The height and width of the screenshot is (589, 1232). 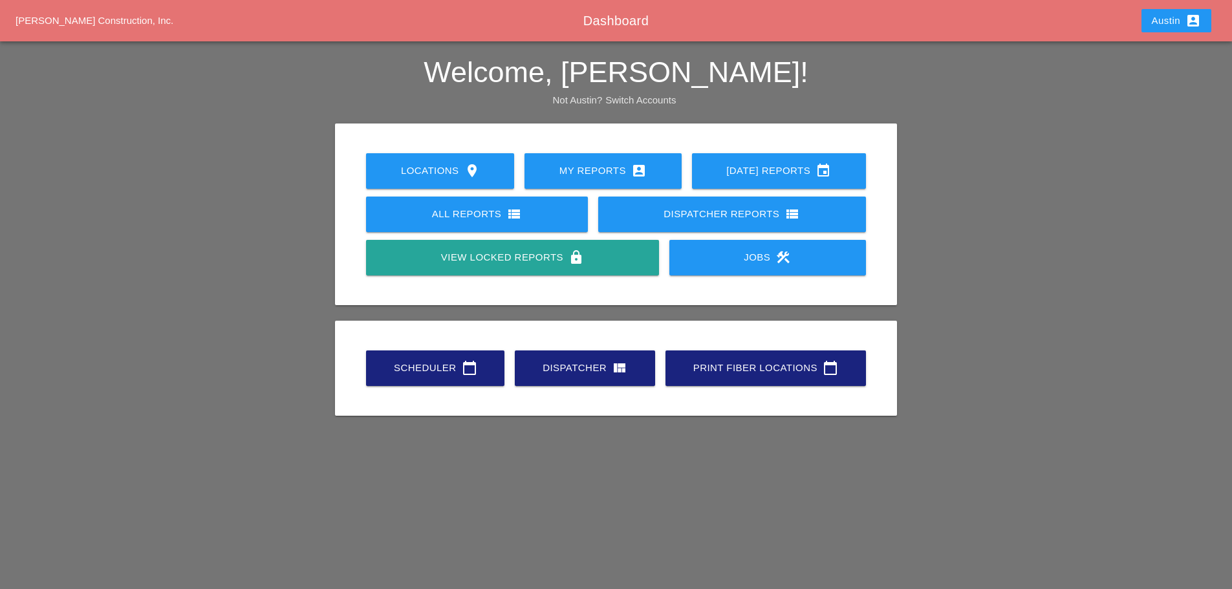 What do you see at coordinates (603, 171) in the screenshot?
I see `div: My Reports` at bounding box center [603, 171].